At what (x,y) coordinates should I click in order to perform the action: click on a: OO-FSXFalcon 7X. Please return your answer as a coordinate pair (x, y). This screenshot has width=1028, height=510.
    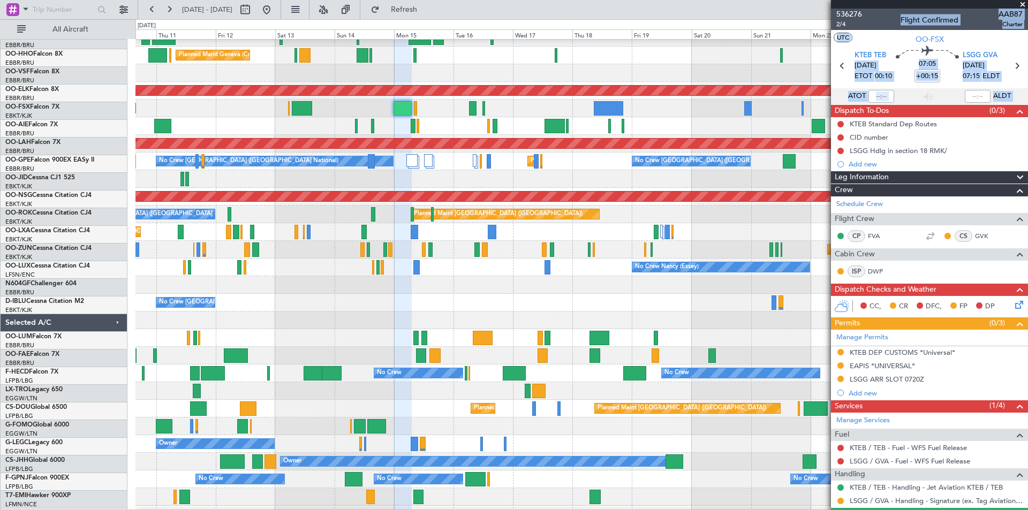
    Looking at the image, I should click on (32, 107).